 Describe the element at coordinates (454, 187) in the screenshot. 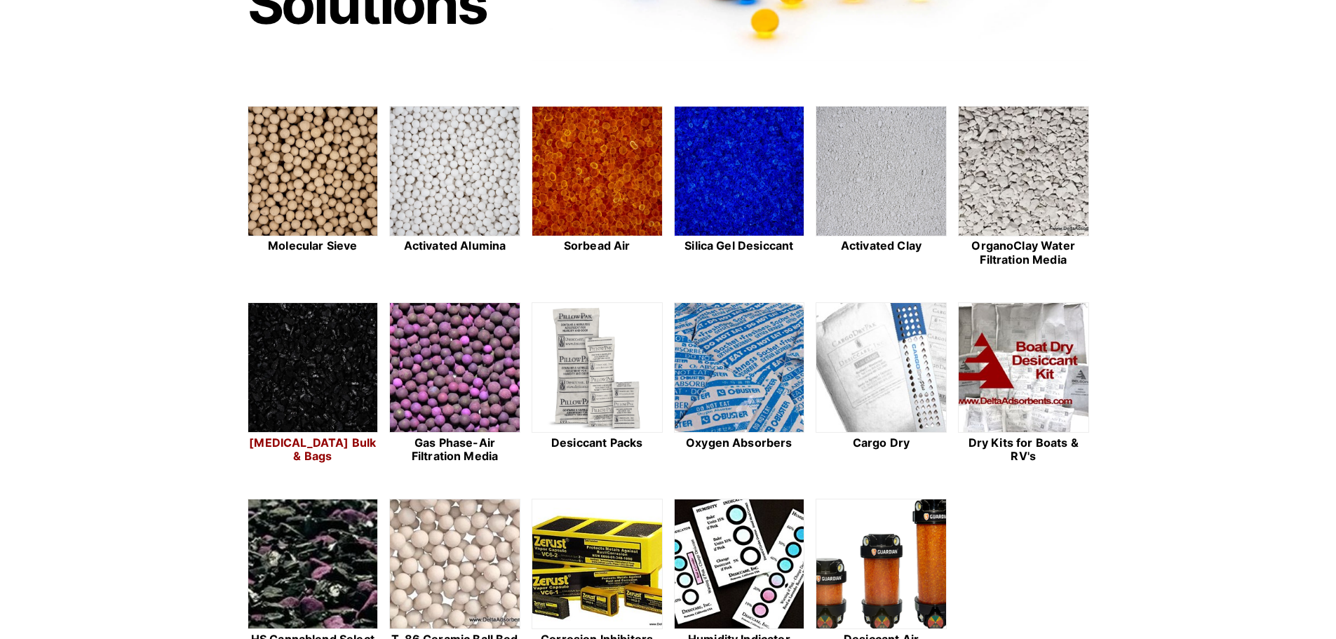

I see `a: Activated Alumina` at that location.